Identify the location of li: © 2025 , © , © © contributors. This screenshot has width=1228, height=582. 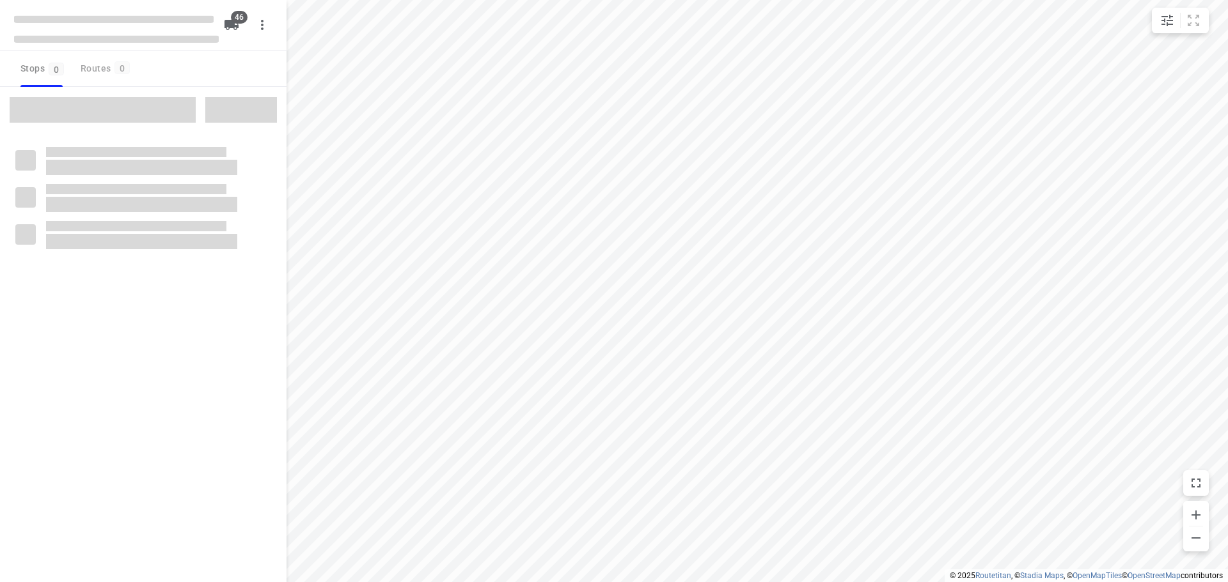
(1086, 576).